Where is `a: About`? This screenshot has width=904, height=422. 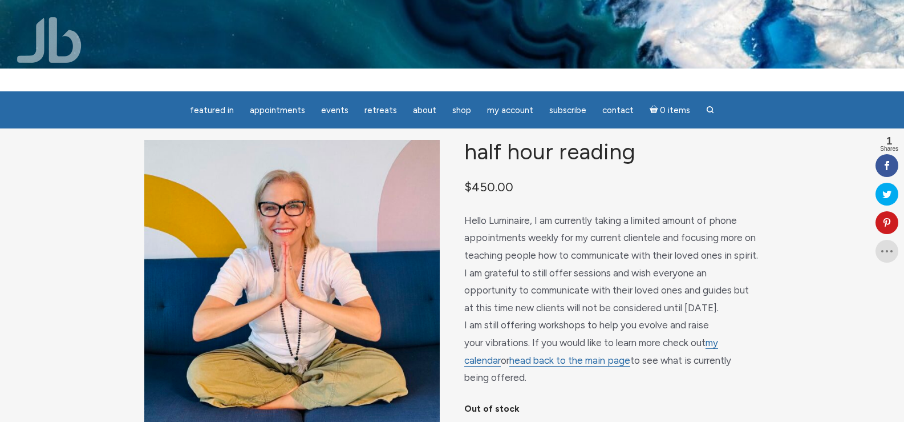 a: About is located at coordinates (424, 110).